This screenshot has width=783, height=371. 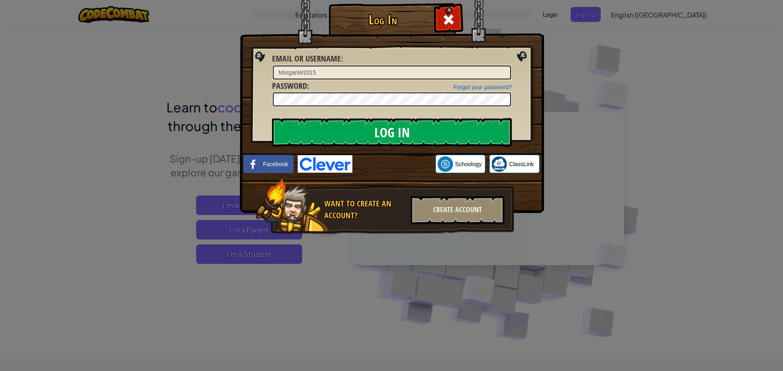 What do you see at coordinates (382, 20) in the screenshot?
I see `h1: Log In` at bounding box center [382, 20].